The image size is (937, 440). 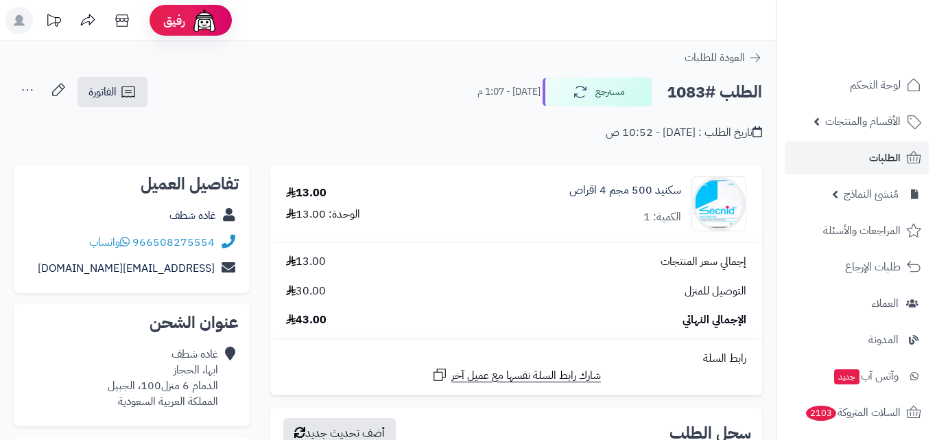 What do you see at coordinates (857, 231) in the screenshot?
I see `a: المراجعات والأسئلة` at bounding box center [857, 231].